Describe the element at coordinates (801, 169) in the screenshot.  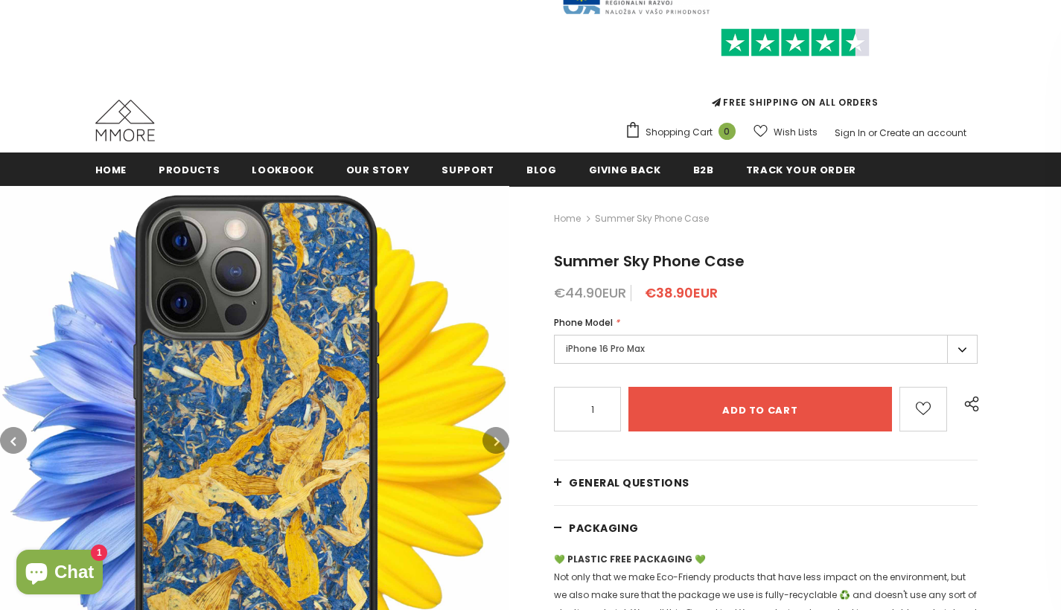
I see `a: Track your order` at that location.